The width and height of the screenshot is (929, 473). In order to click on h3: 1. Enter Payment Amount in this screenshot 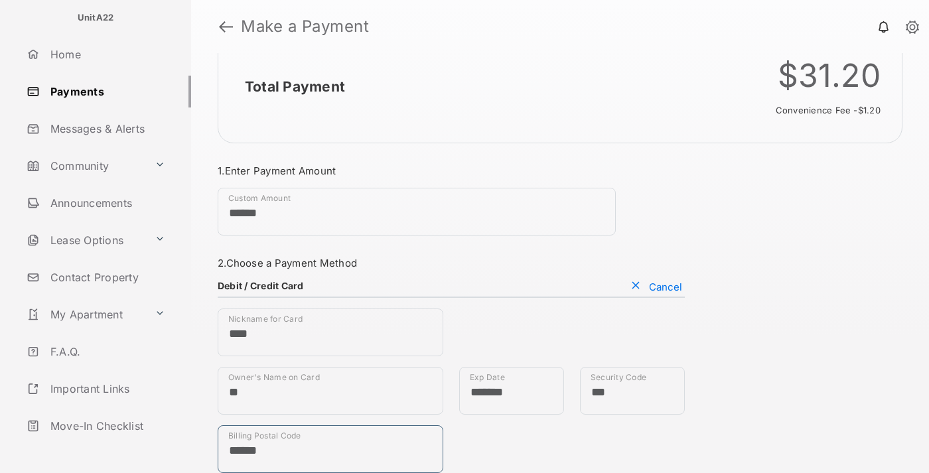, I will do `click(451, 170)`.